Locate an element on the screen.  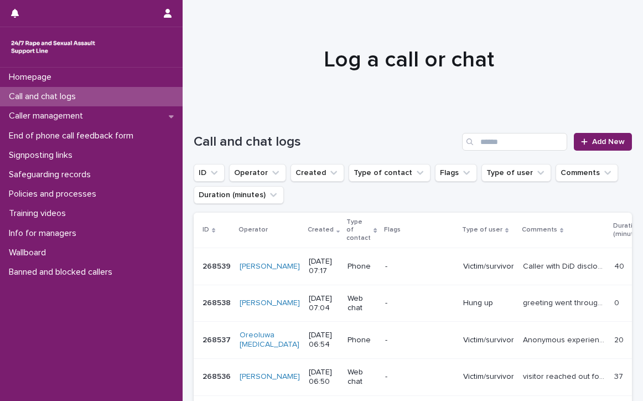
p: Caller with DiD disclosed that she has had a bad night and it is cold. She was feeling scared and... is located at coordinates (565, 265).